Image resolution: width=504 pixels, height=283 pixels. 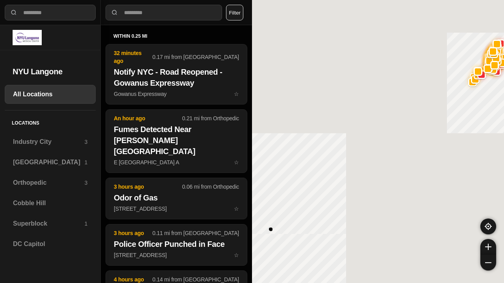 I want to click on button: Filter, so click(x=234, y=13).